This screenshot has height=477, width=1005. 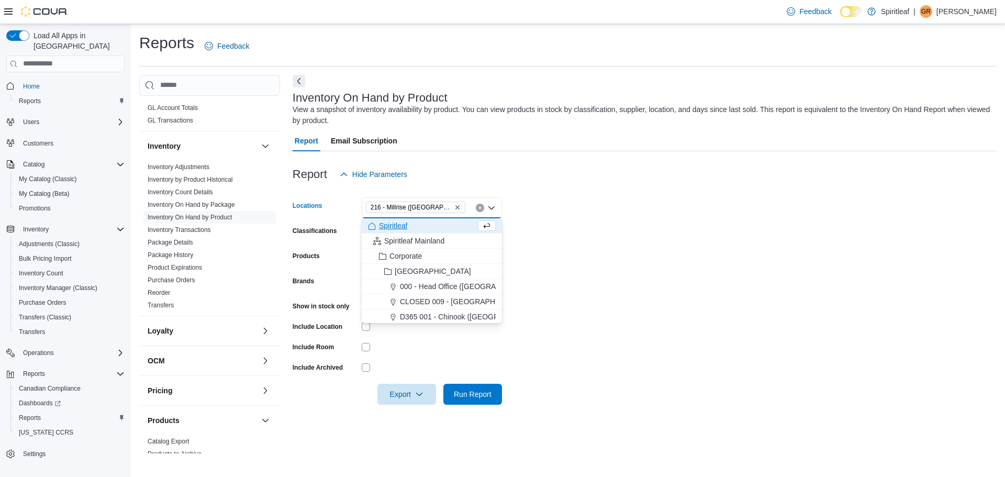 I want to click on button: Clear input, so click(x=480, y=208).